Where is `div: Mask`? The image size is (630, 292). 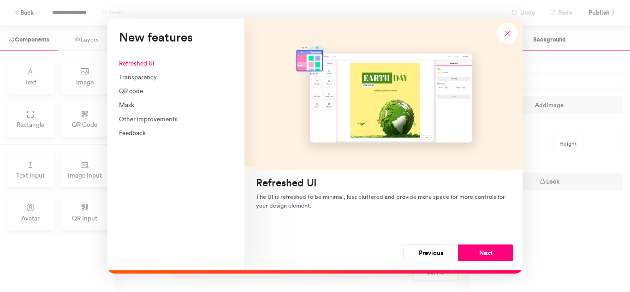 div: Mask is located at coordinates (176, 105).